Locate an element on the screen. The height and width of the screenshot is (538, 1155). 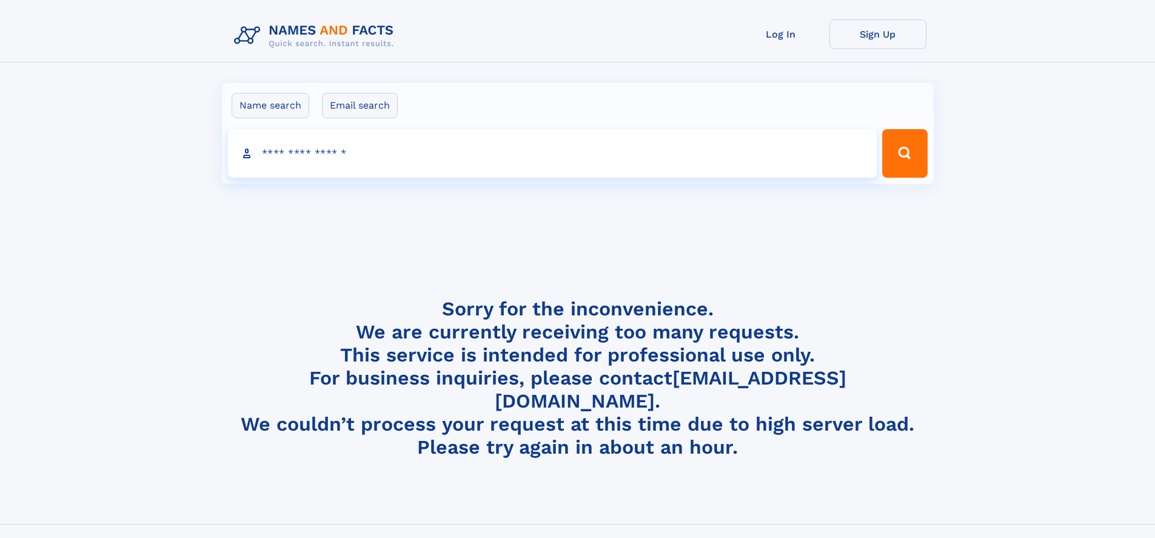
label: Email search is located at coordinates (359, 105).